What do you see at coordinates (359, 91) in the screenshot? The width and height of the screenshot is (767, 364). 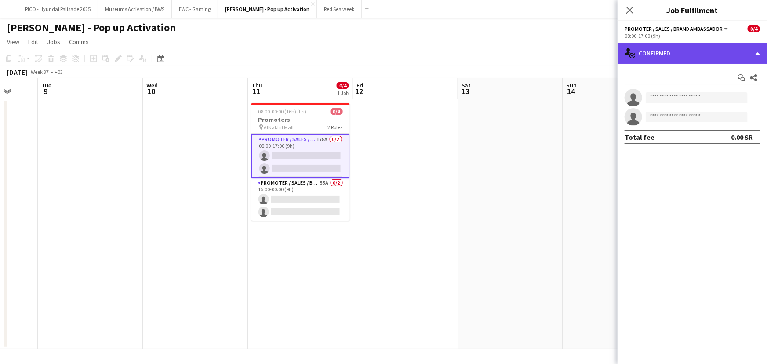 I see `span: 12` at bounding box center [359, 91].